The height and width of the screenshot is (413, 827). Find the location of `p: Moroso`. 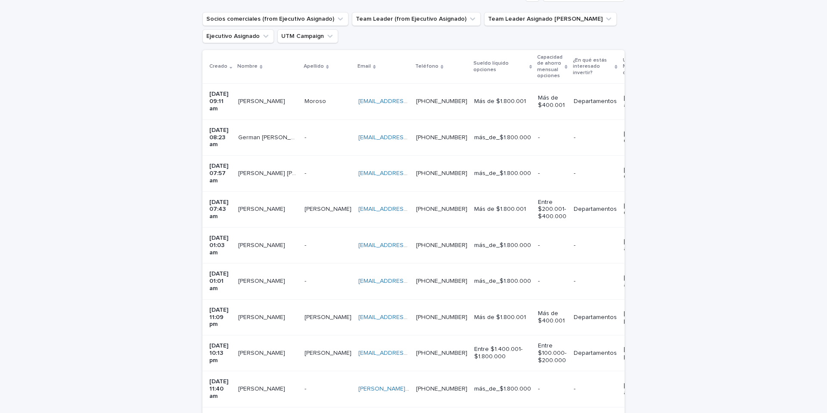

p: Moroso is located at coordinates (316, 100).